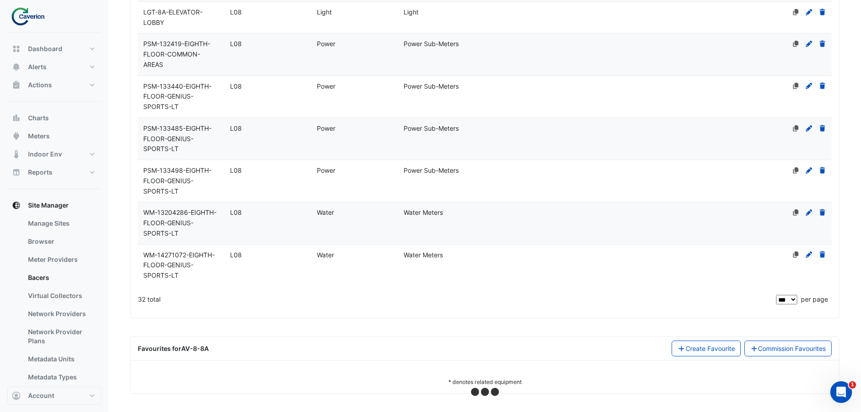 This screenshot has width=861, height=412. I want to click on span: for, so click(190, 348).